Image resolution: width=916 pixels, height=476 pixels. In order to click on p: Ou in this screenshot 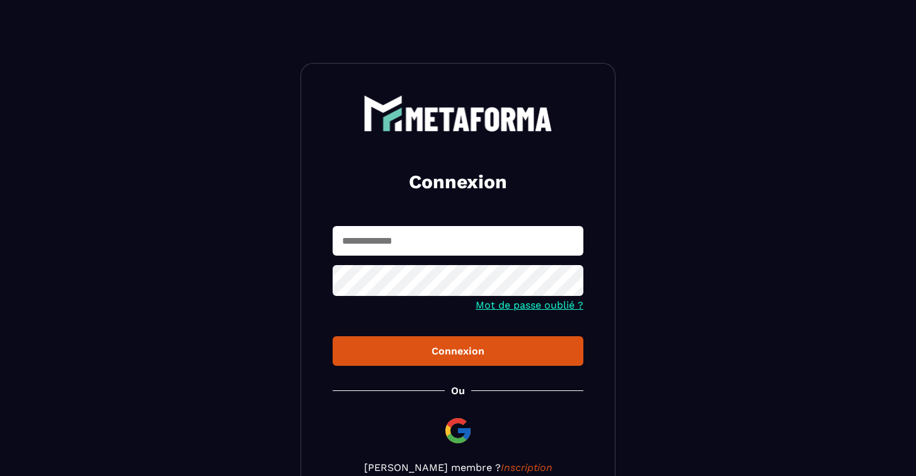, I will do `click(458, 391)`.